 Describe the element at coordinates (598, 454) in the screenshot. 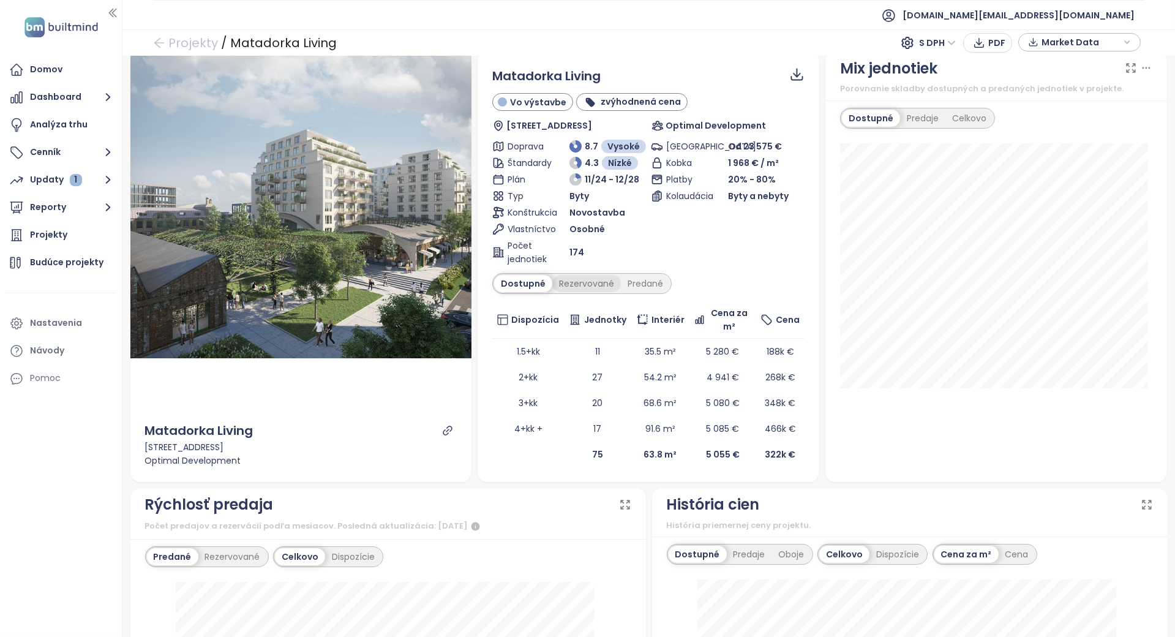

I see `b: 75` at that location.